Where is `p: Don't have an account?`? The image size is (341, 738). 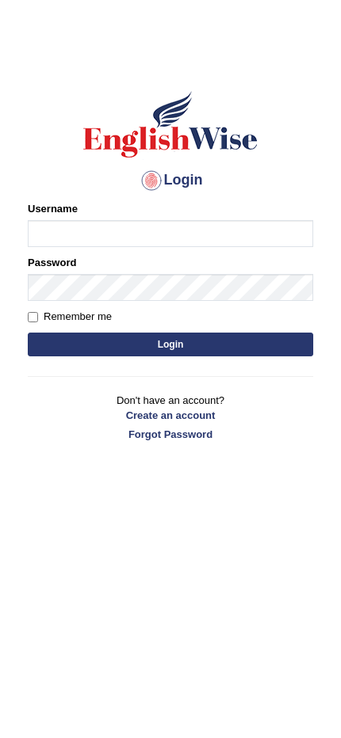 p: Don't have an account? is located at coordinates (170, 417).